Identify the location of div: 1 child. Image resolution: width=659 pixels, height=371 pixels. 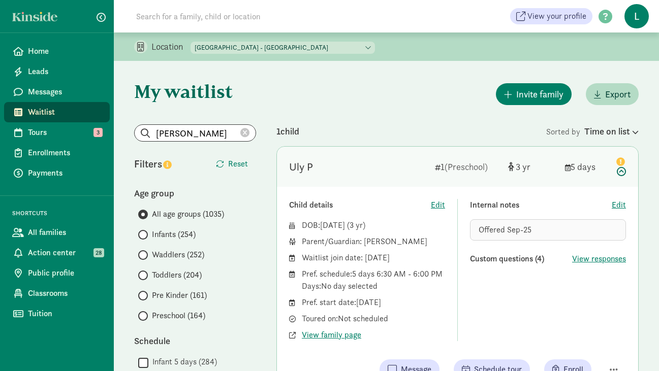
(411, 131).